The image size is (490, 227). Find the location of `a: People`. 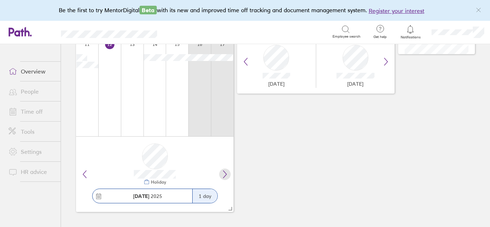

a: People is located at coordinates (32, 91).